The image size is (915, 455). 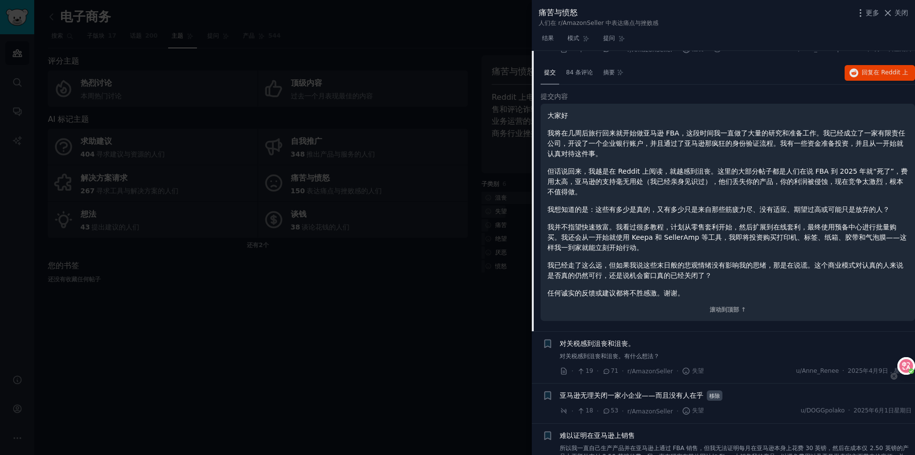 I want to click on font: 更多, so click(x=872, y=13).